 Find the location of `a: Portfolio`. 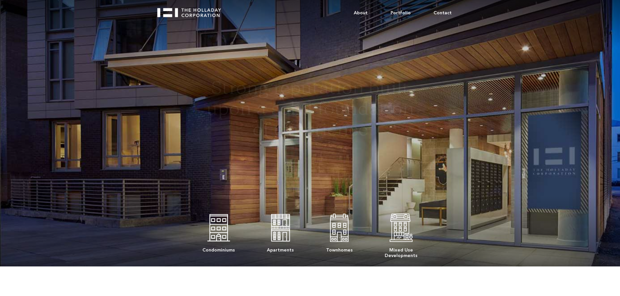

a: Portfolio is located at coordinates (400, 13).